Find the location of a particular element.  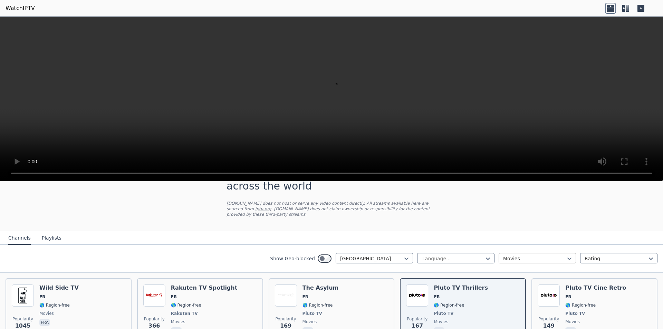

img: Wild Side TV is located at coordinates (23, 295).